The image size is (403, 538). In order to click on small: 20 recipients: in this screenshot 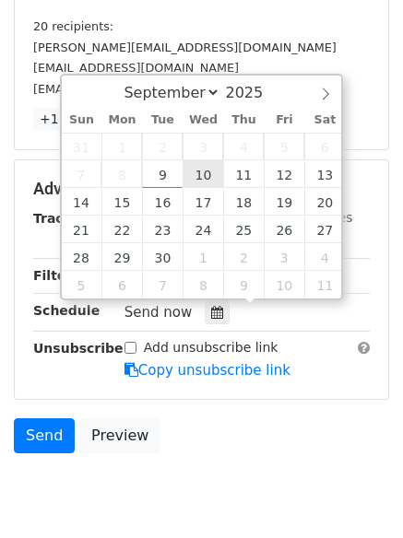, I will do `click(73, 26)`.